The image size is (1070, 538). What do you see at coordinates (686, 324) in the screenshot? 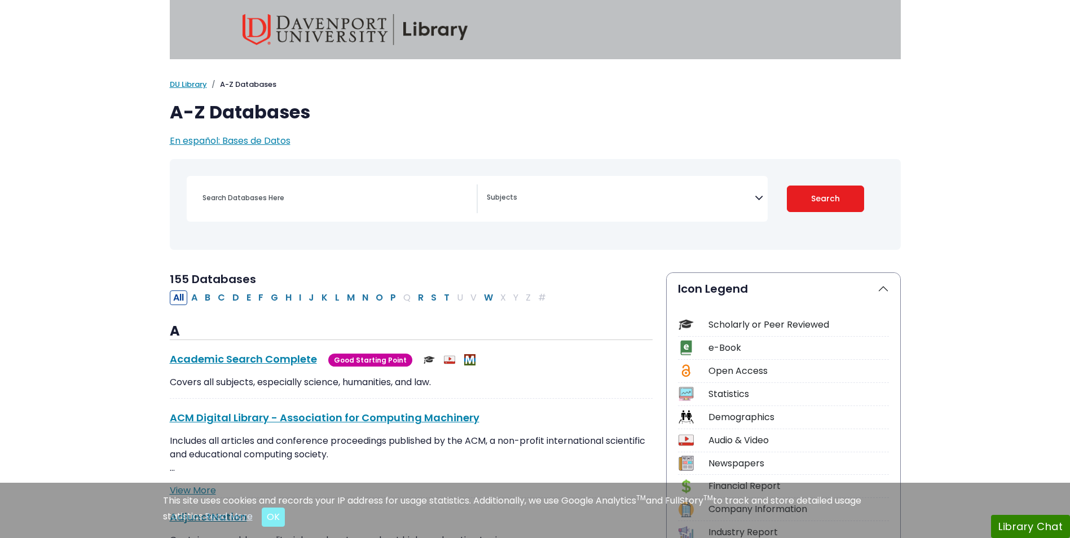
I see `img: Icon Scholarly or Peer Reviewed` at bounding box center [686, 324].